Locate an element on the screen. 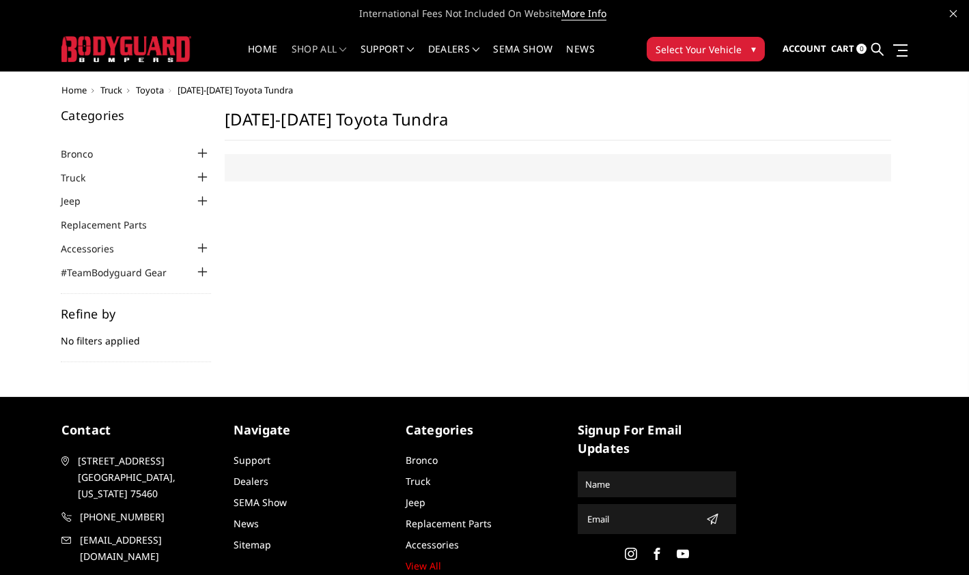  span: Toyota is located at coordinates (149, 90).